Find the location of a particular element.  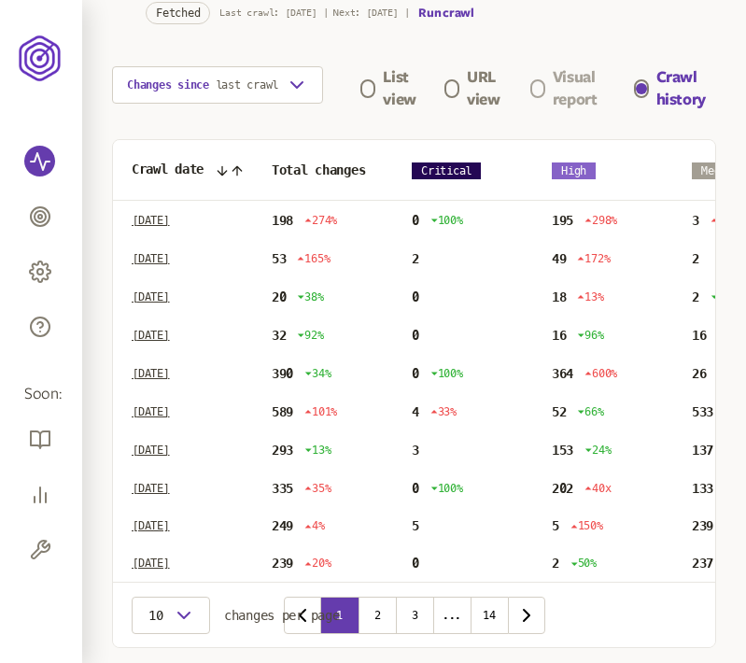

span: 274% is located at coordinates (320, 220).